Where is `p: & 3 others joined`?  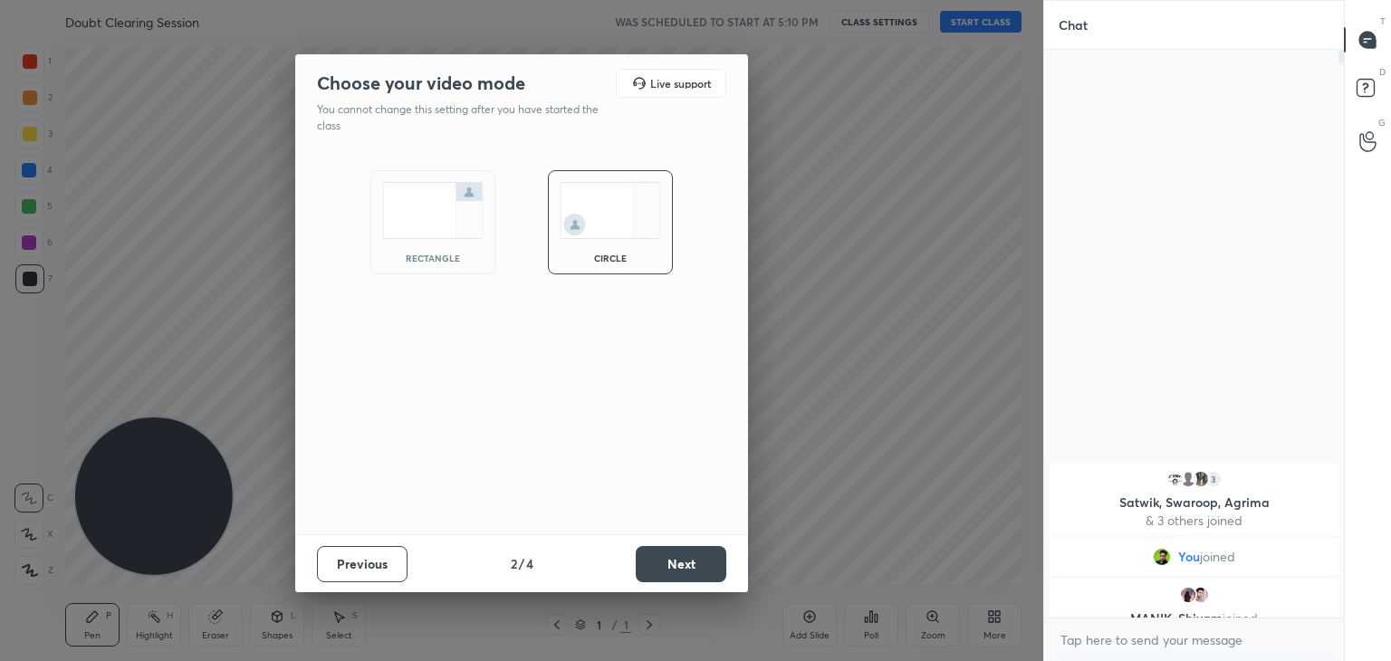
p: & 3 others joined is located at coordinates (1194, 521).